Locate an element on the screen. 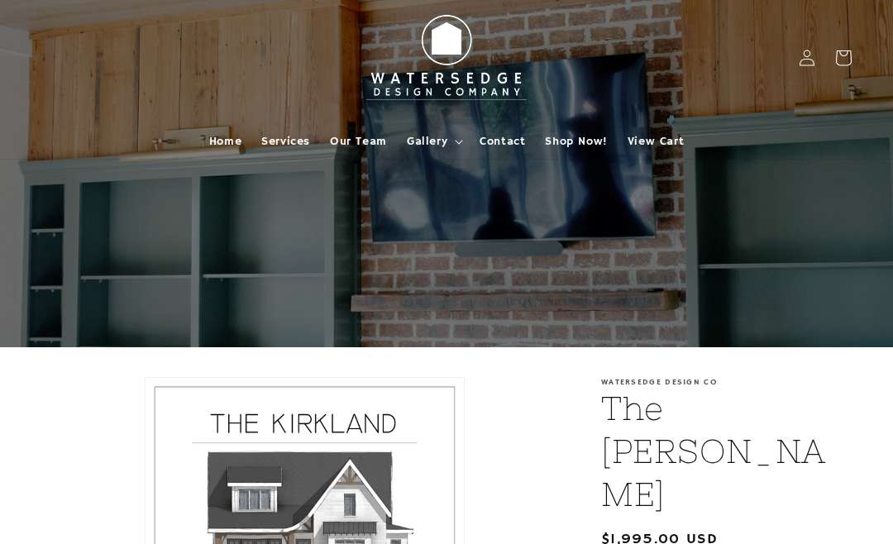 The width and height of the screenshot is (893, 544). a: Shop Now! is located at coordinates (576, 141).